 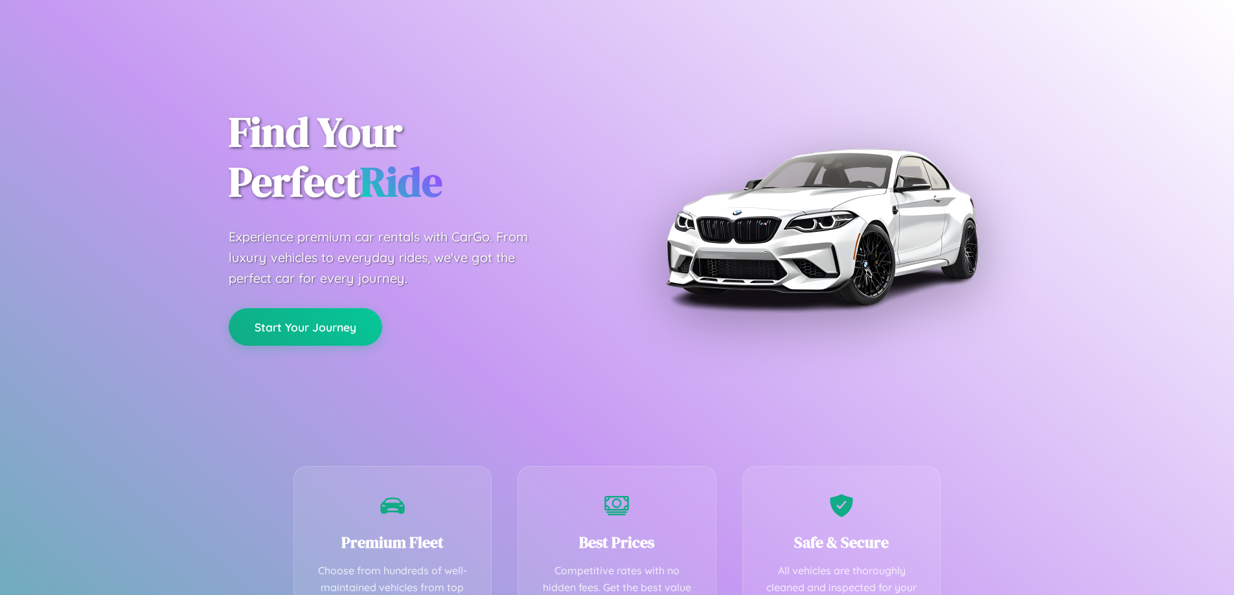 I want to click on h3: Premium Fleet, so click(x=393, y=542).